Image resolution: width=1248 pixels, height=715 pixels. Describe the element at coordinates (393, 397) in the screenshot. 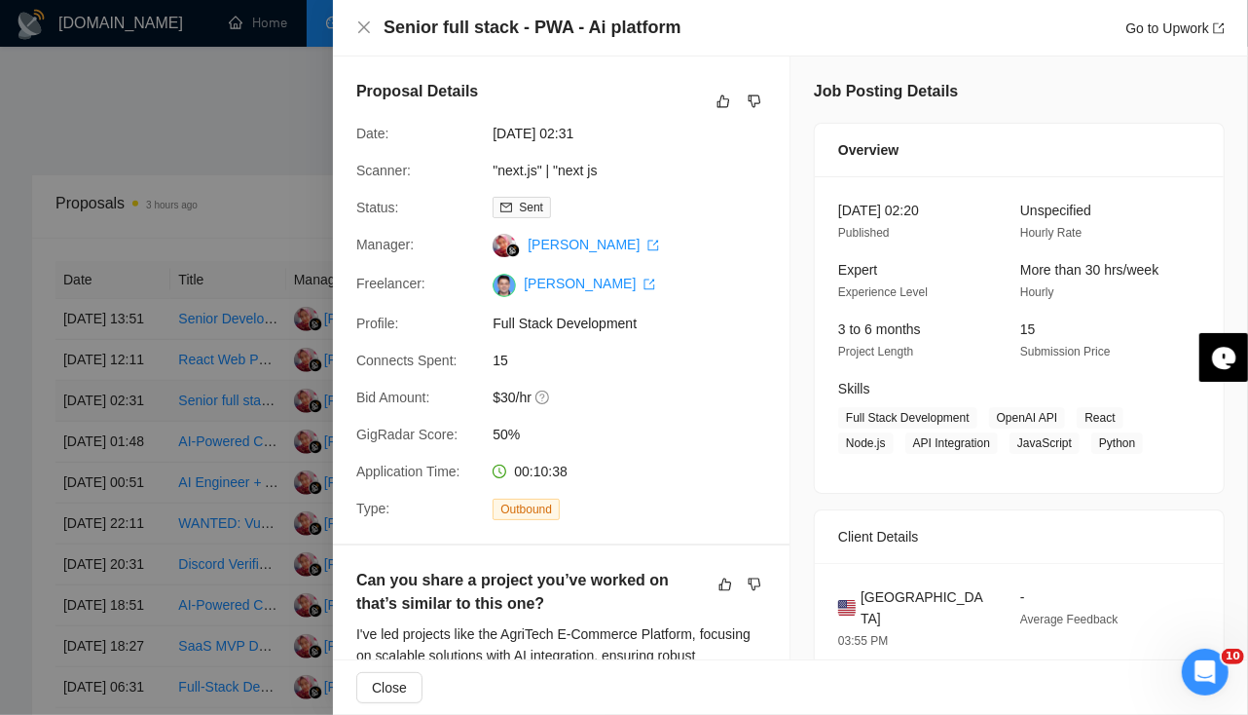

I see `span: Bid Amount:` at that location.